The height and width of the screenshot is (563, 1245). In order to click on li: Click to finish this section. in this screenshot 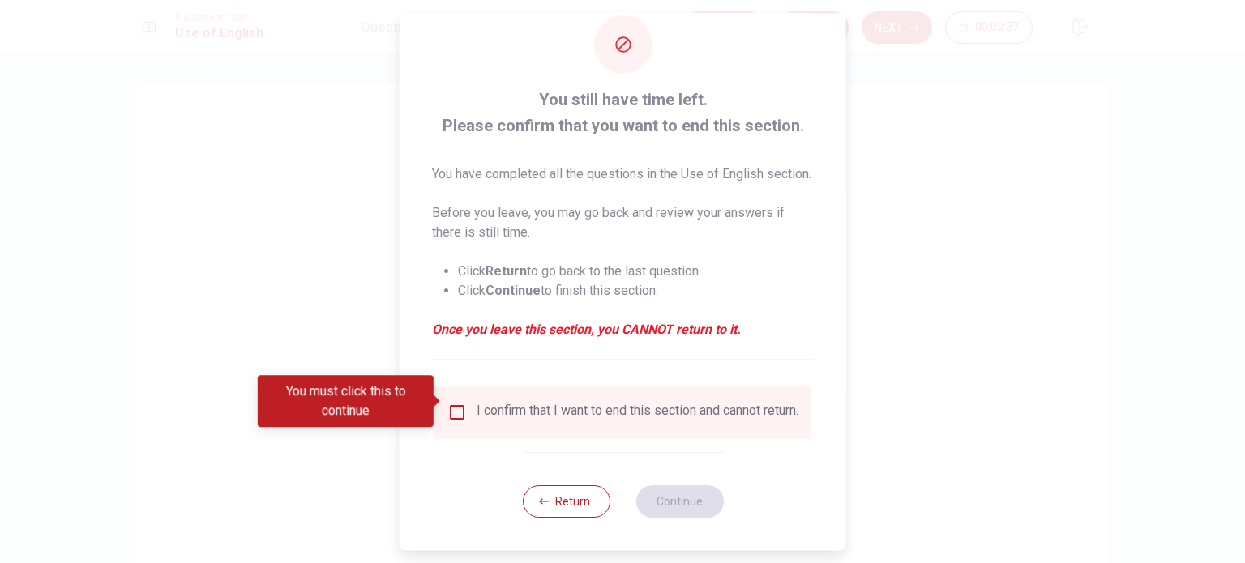, I will do `click(635, 291)`.